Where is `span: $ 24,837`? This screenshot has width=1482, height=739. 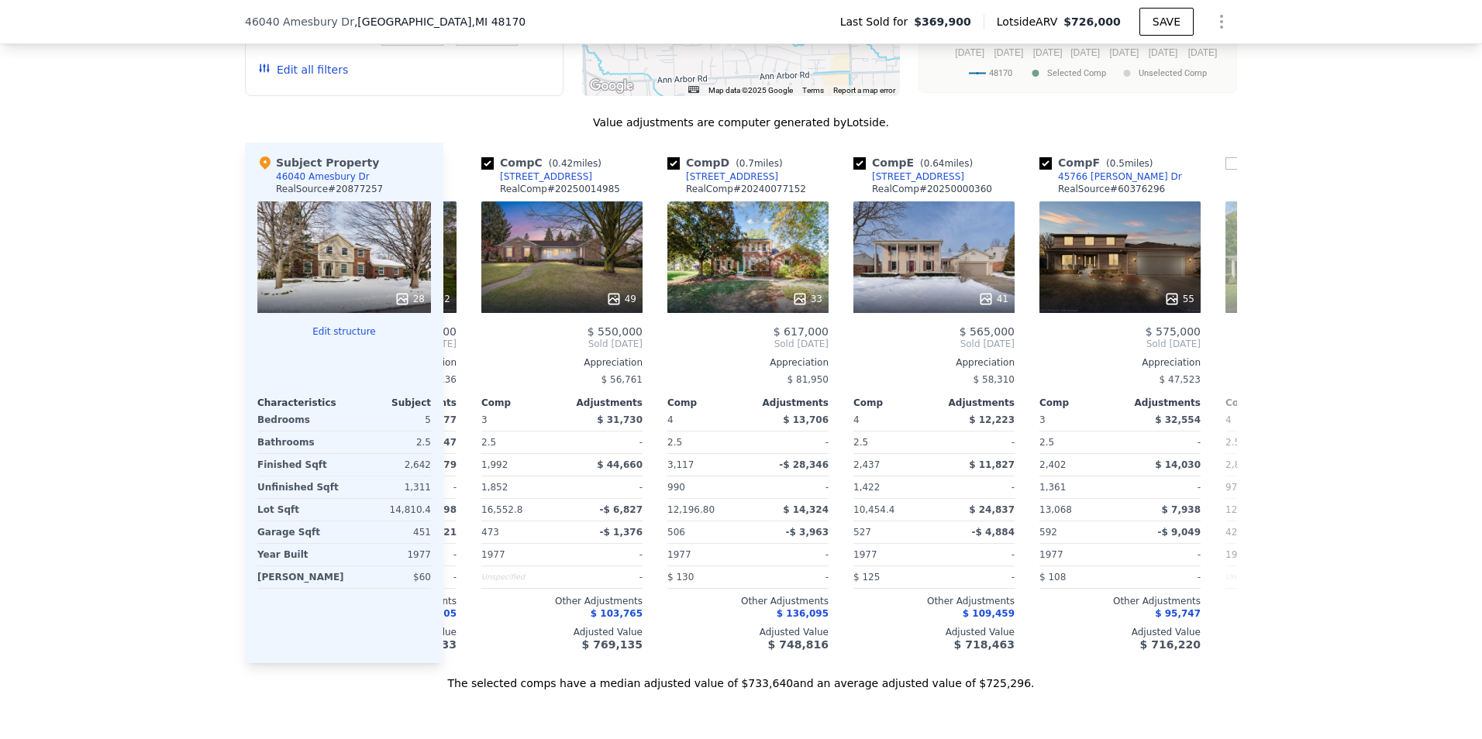
span: $ 24,837 is located at coordinates (991, 510).